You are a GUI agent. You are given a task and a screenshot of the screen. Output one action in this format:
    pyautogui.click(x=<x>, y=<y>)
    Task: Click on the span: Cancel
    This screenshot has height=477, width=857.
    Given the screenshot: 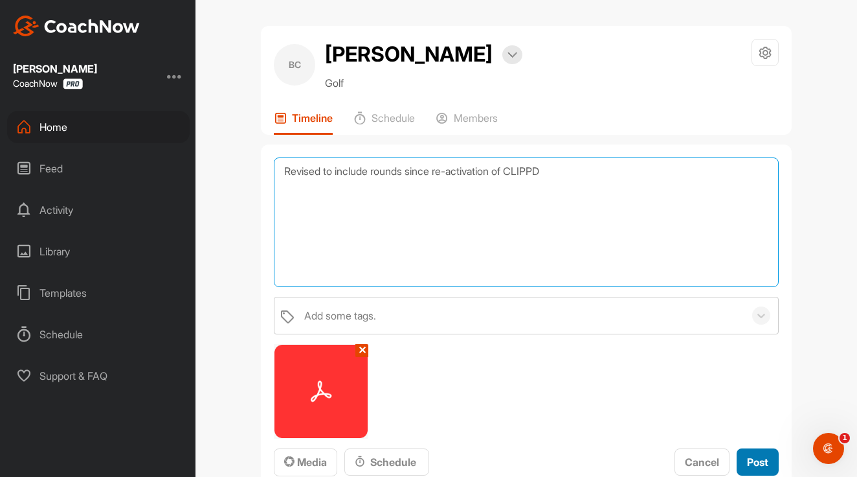 What is the action you would take?
    pyautogui.click(x=702, y=462)
    